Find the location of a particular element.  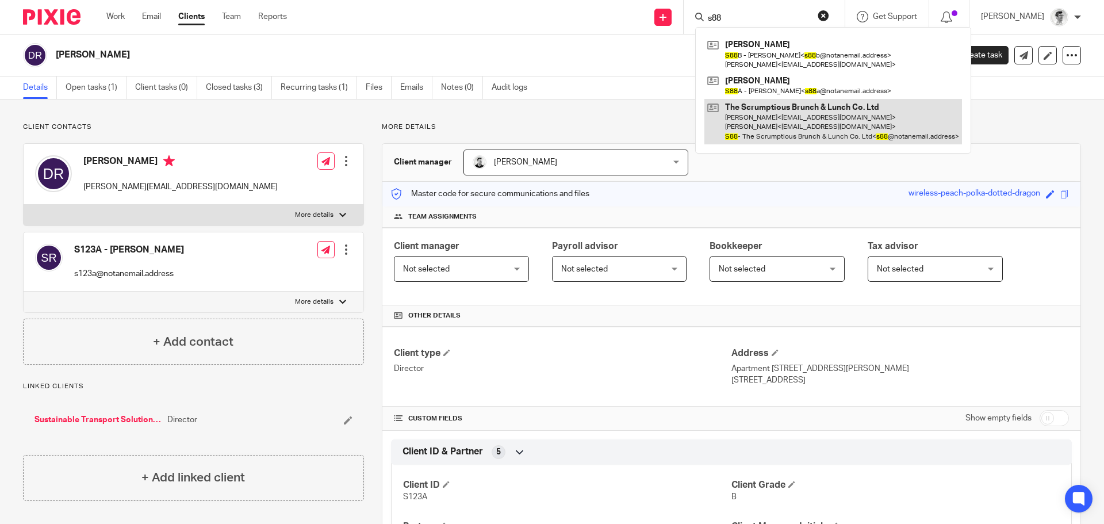

h4: Address is located at coordinates (900, 353).